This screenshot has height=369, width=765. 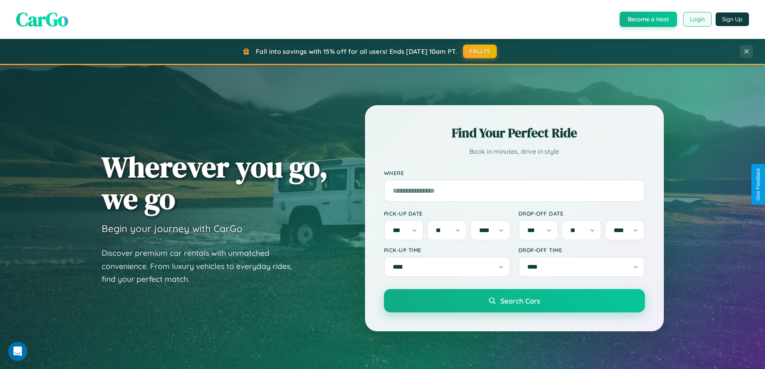 What do you see at coordinates (697, 19) in the screenshot?
I see `button: Login` at bounding box center [697, 19].